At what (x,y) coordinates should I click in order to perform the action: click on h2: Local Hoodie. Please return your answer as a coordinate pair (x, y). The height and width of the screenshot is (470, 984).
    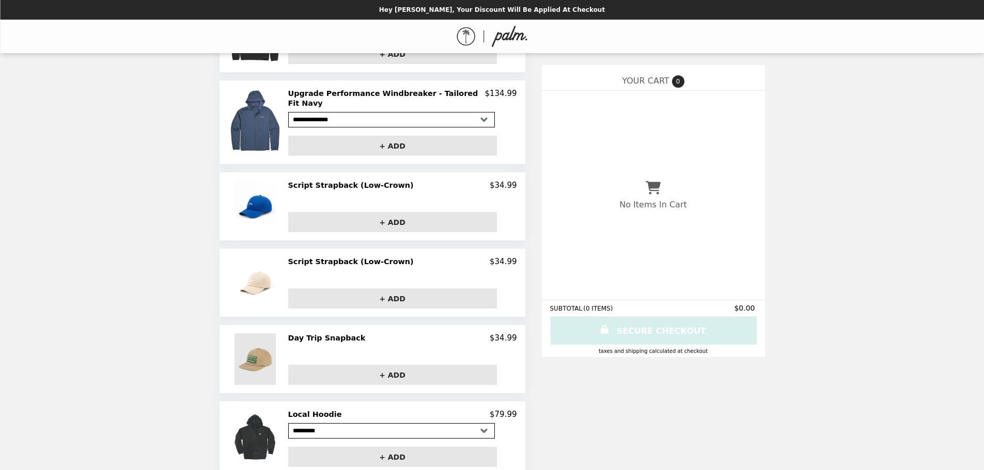
    Looking at the image, I should click on (317, 415).